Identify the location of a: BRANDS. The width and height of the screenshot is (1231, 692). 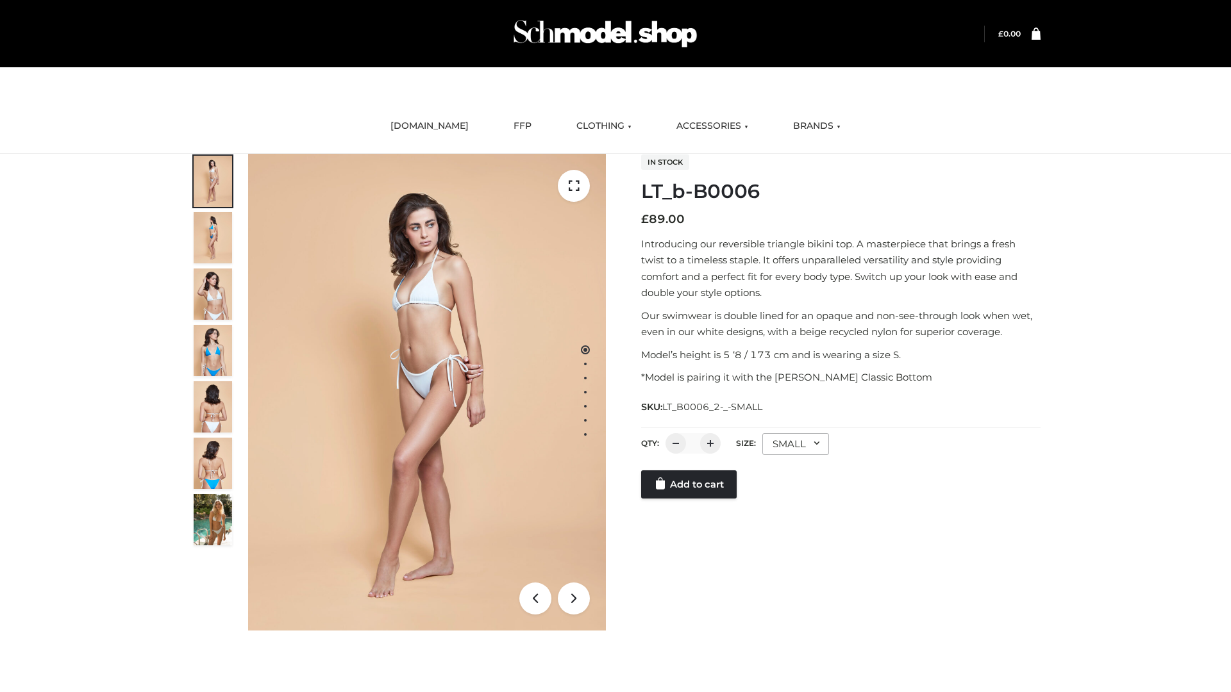
(817, 126).